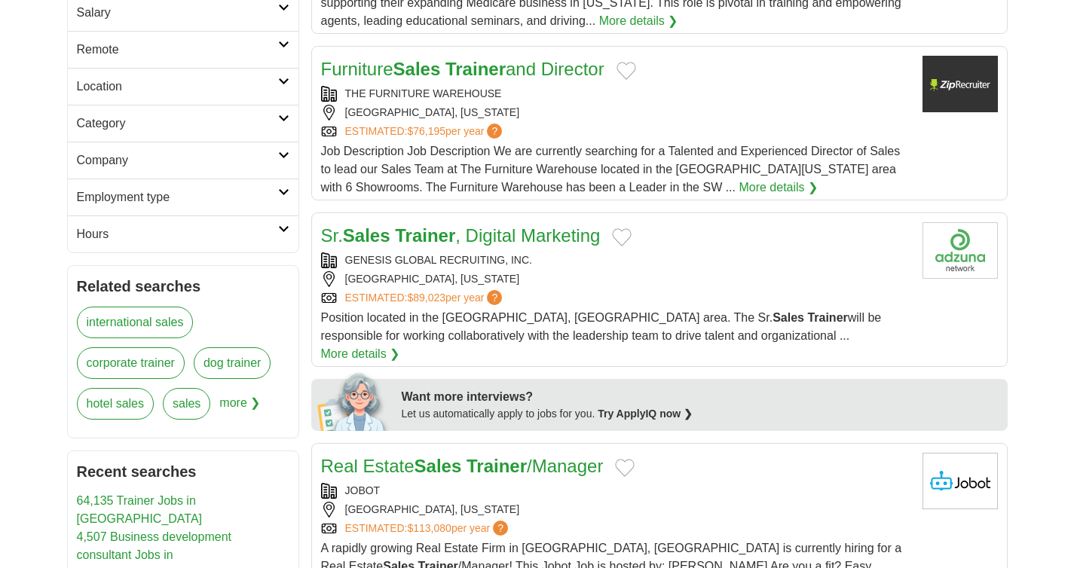  What do you see at coordinates (177, 87) in the screenshot?
I see `h2: Location` at bounding box center [177, 87].